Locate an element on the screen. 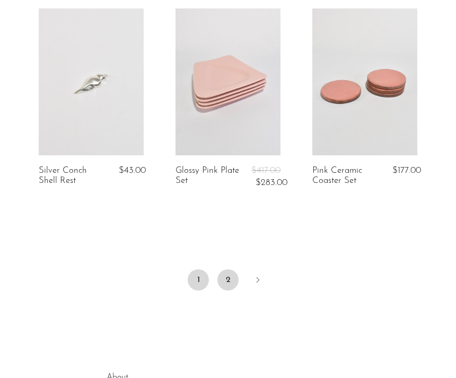 This screenshot has width=456, height=378. a: Silver Conch Shell Rest is located at coordinates (72, 175).